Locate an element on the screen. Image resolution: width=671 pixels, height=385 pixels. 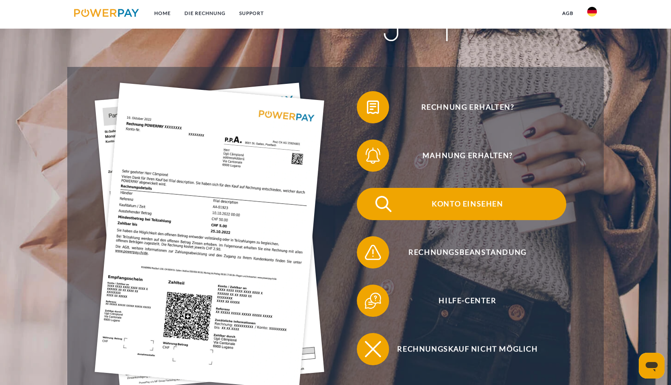
button: Rechnung erhalten? is located at coordinates (462, 107).